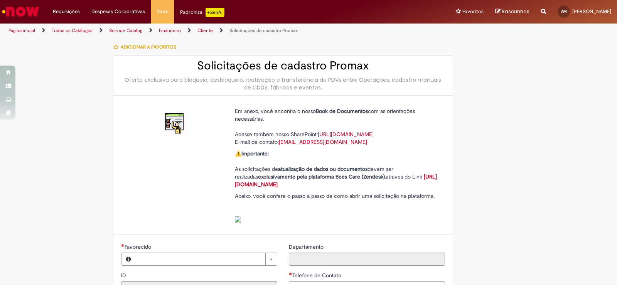 The width and height of the screenshot is (617, 285). Describe the element at coordinates (202, 12) in the screenshot. I see `div: Padroniza` at that location.